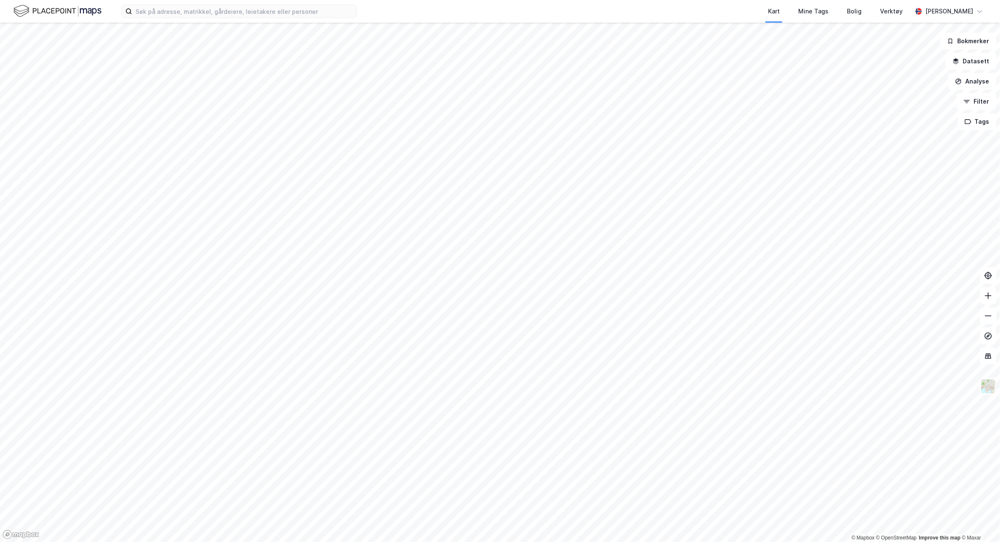 The width and height of the screenshot is (1000, 542). Describe the element at coordinates (774, 11) in the screenshot. I see `div: Kart` at that location.